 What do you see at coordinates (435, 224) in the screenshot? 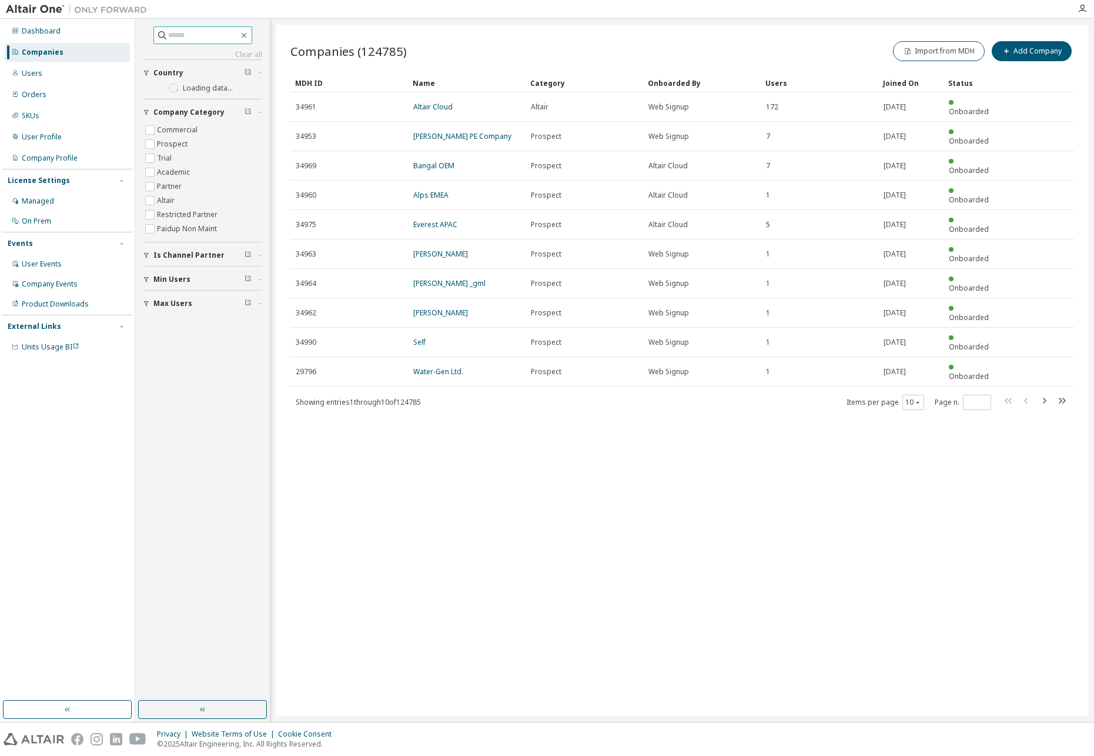
I see `a: Everest APAC` at bounding box center [435, 224].